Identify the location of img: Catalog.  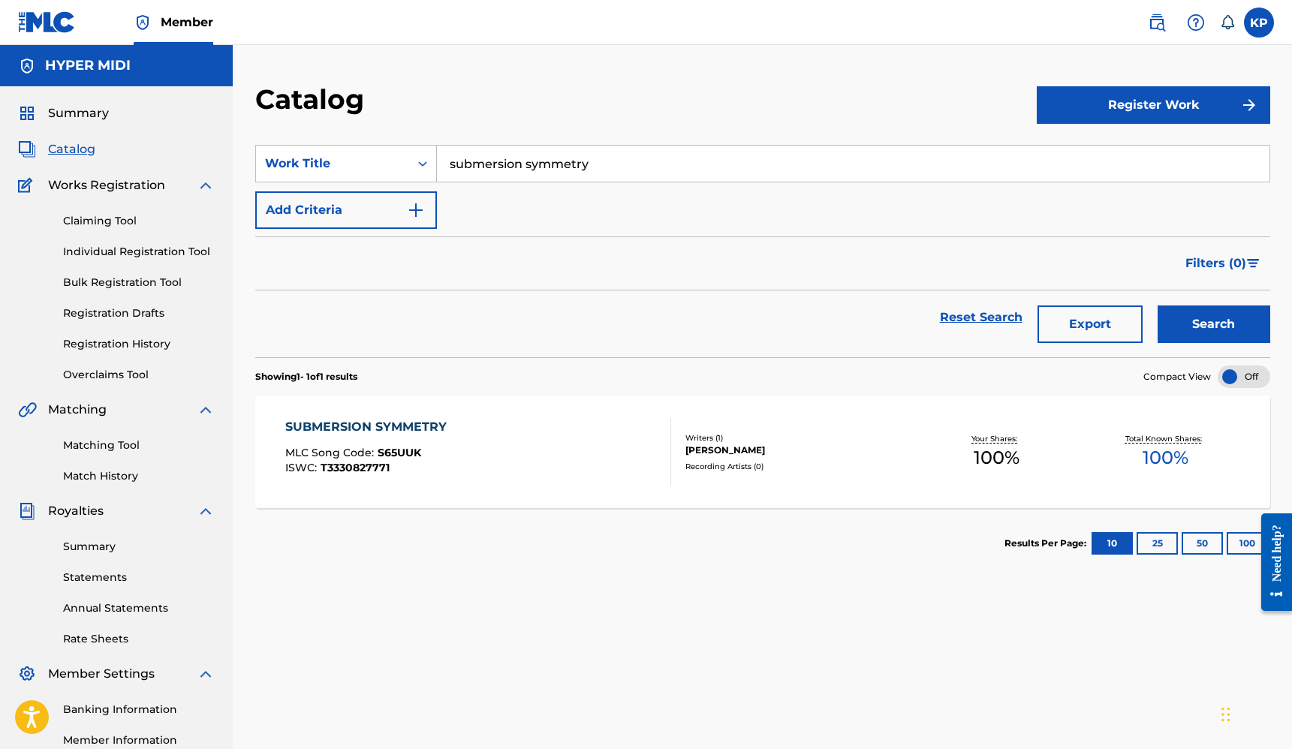
(27, 149).